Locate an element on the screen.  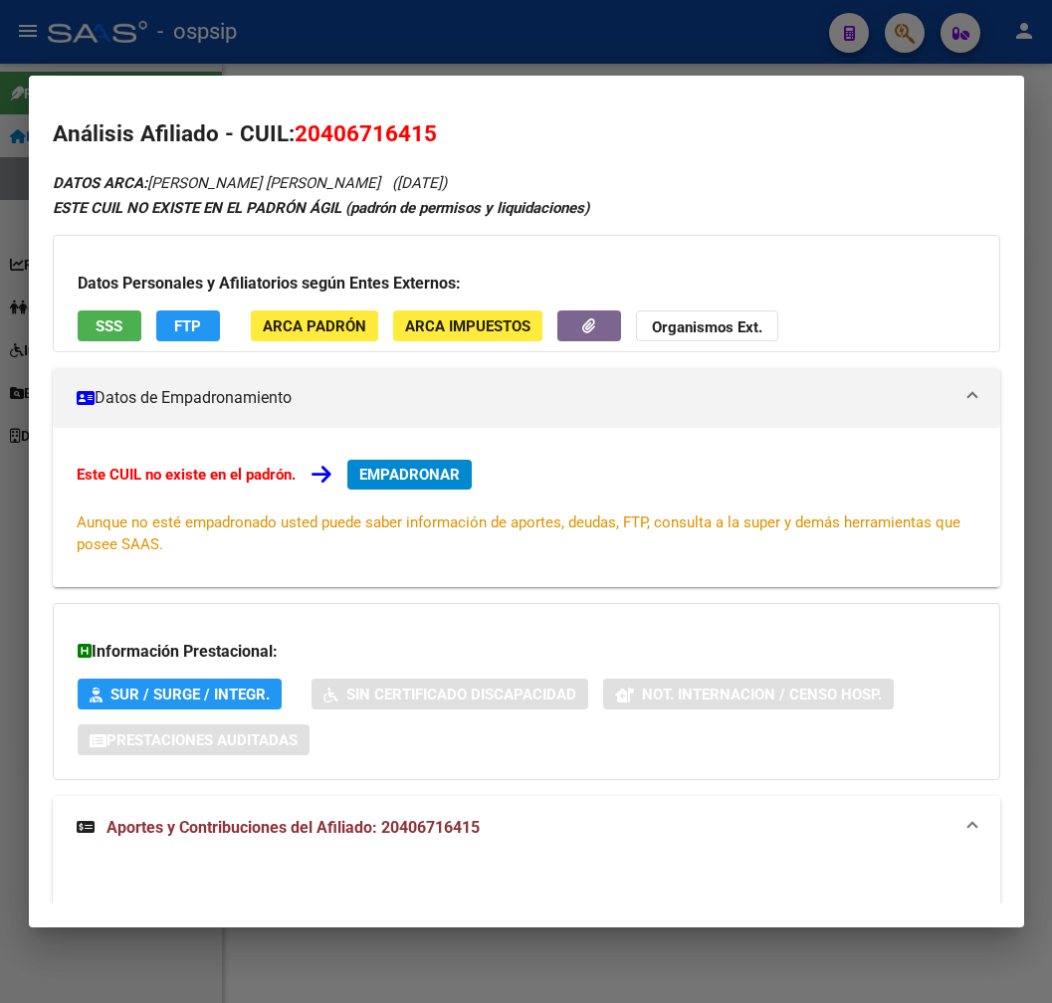
span: Not. Internacion / Censo Hosp. is located at coordinates (761, 695).